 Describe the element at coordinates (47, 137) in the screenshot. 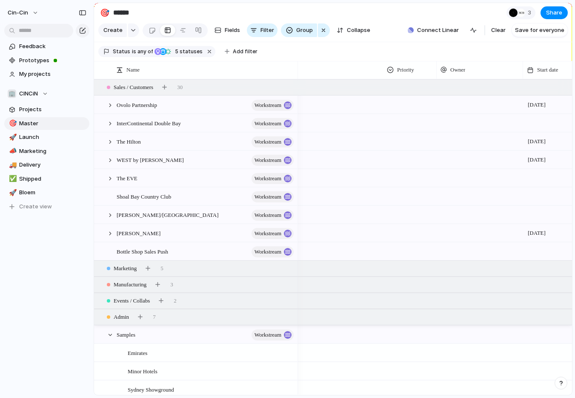

I see `div: 🚀Launch` at that location.